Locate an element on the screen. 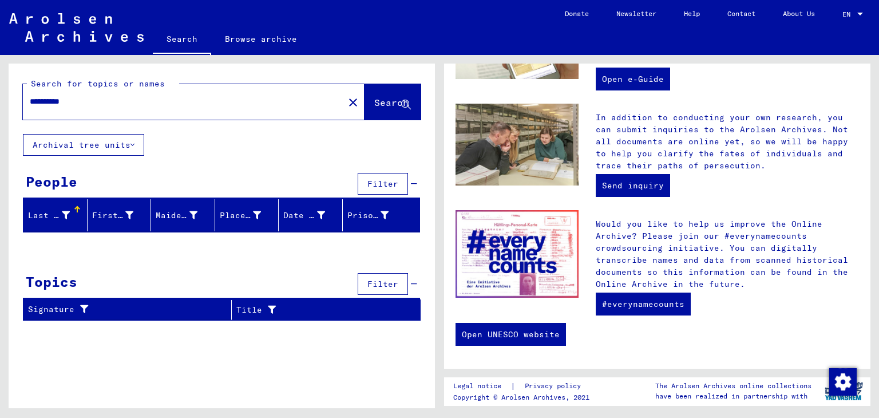 The image size is (879, 418). mat-icon: close is located at coordinates (353, 102).